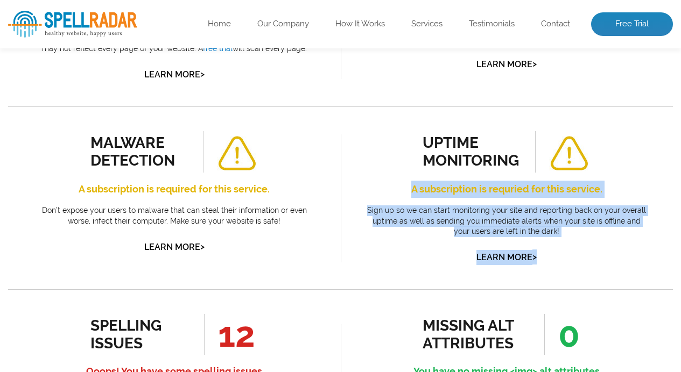 The width and height of the screenshot is (681, 372). What do you see at coordinates (174, 216) in the screenshot?
I see `p: Don’t expose your users to malware that can steal their information or even worse, infect their c...` at bounding box center [174, 216].